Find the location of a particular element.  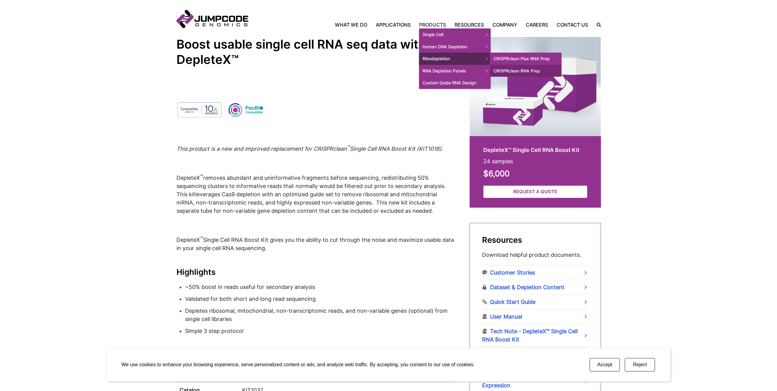

strong: $6,000 is located at coordinates (497, 173).